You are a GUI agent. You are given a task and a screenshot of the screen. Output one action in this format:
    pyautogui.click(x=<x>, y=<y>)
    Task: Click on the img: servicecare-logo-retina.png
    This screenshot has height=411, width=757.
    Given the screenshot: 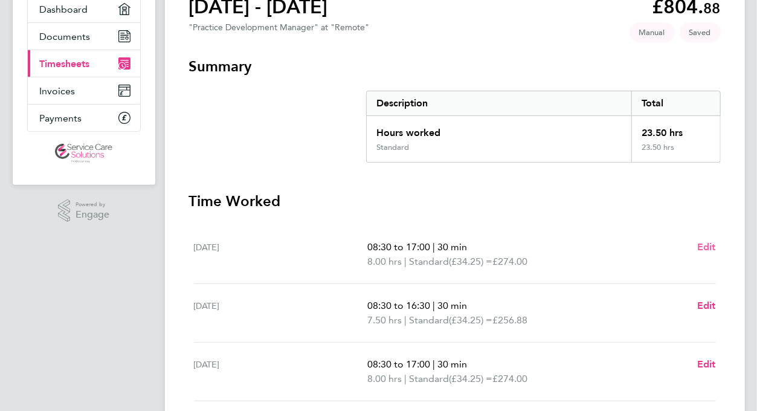 What is the action you would take?
    pyautogui.click(x=83, y=153)
    